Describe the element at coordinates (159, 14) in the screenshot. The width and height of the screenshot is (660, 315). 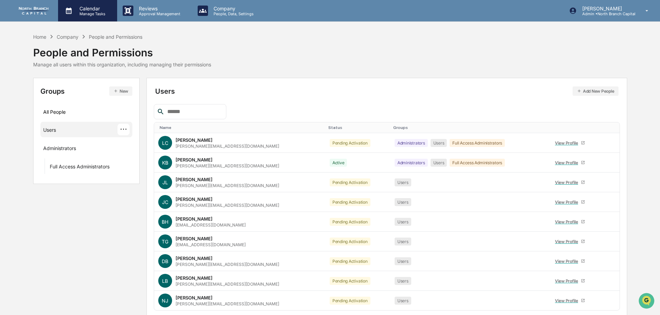
I see `p: Approval Management` at that location.